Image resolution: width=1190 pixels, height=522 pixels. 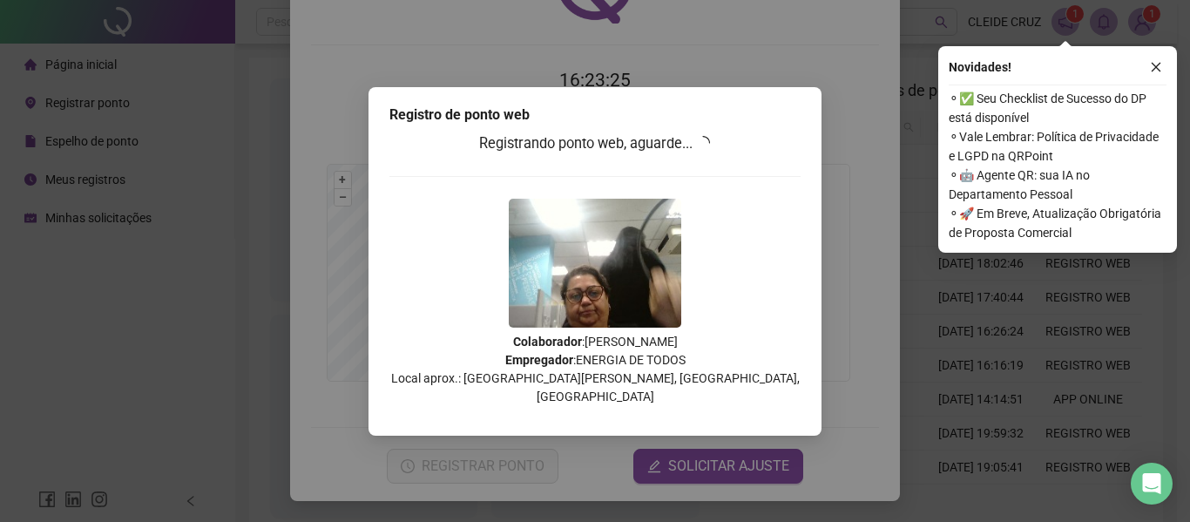 What do you see at coordinates (595, 263) in the screenshot?
I see `img: 9k=` at bounding box center [595, 263].